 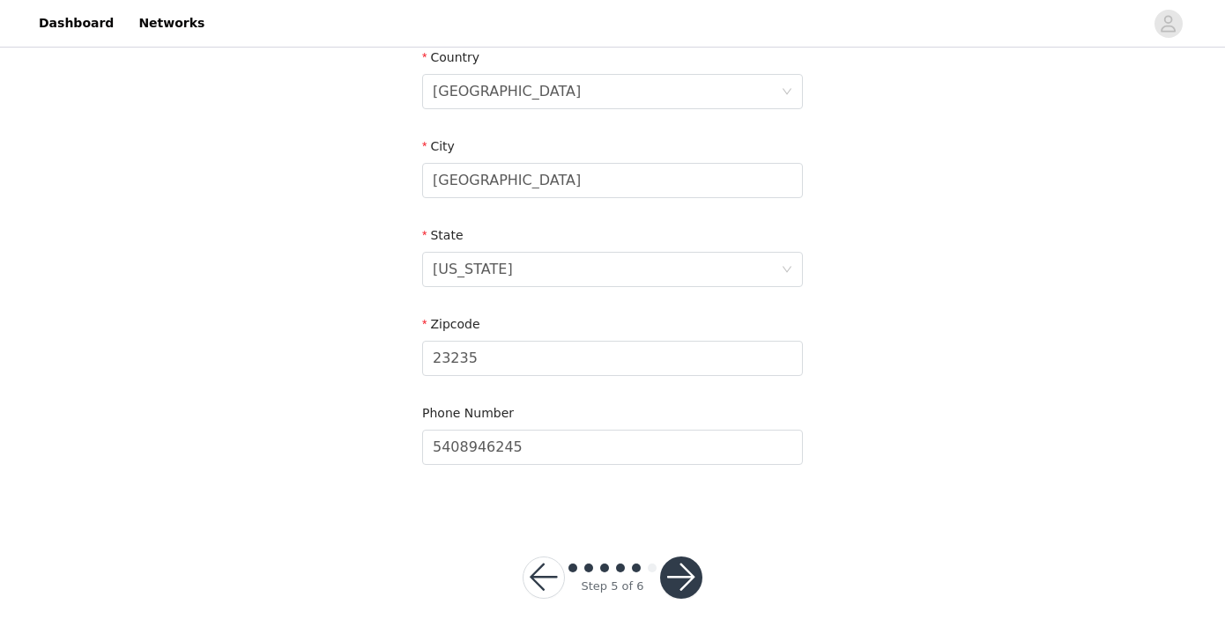 What do you see at coordinates (507, 92) in the screenshot?
I see `div: United States` at bounding box center [507, 92].